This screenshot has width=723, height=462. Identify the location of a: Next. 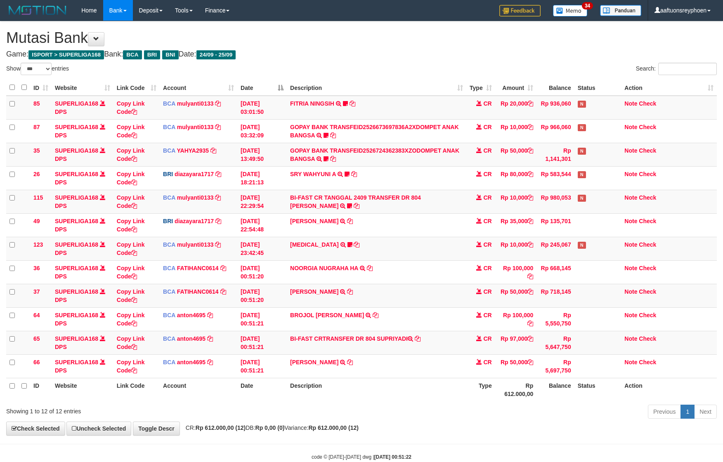
(705, 412).